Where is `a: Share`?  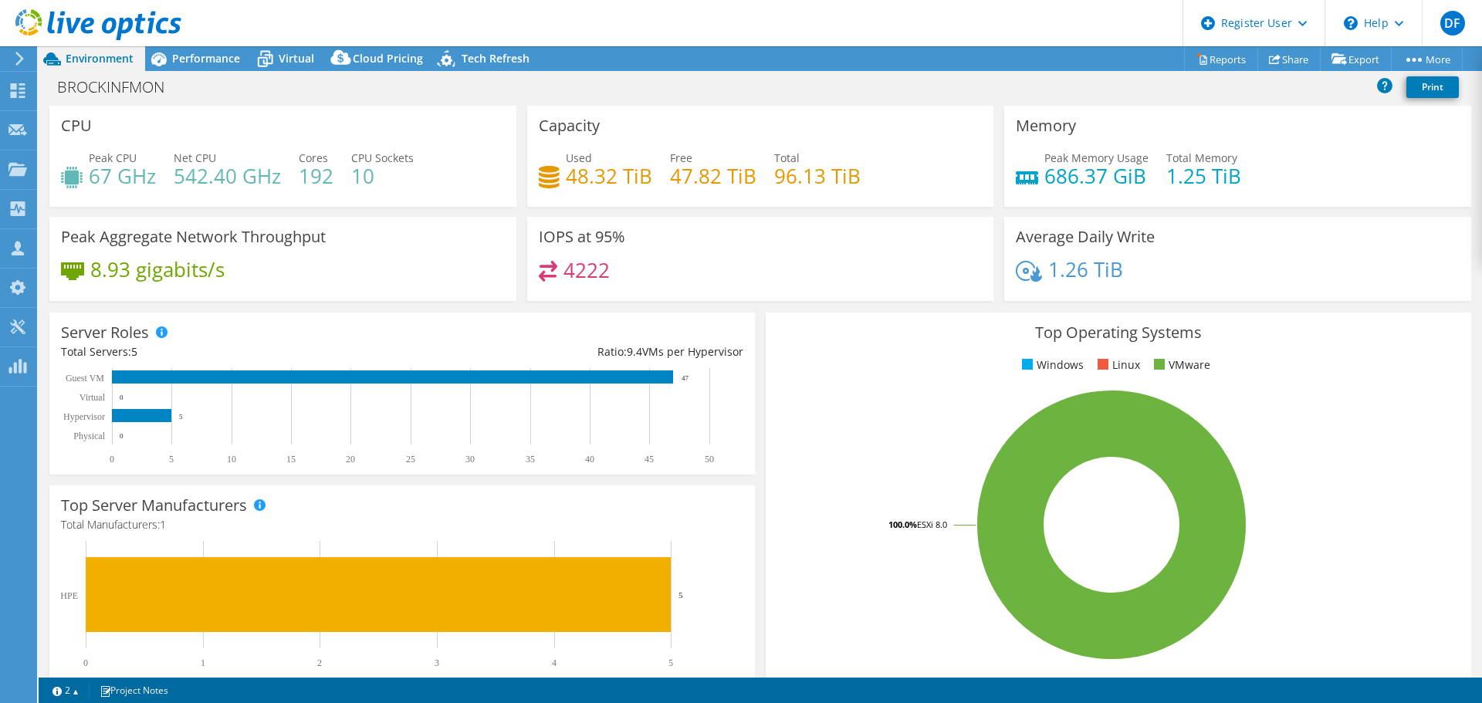
a: Share is located at coordinates (1289, 59).